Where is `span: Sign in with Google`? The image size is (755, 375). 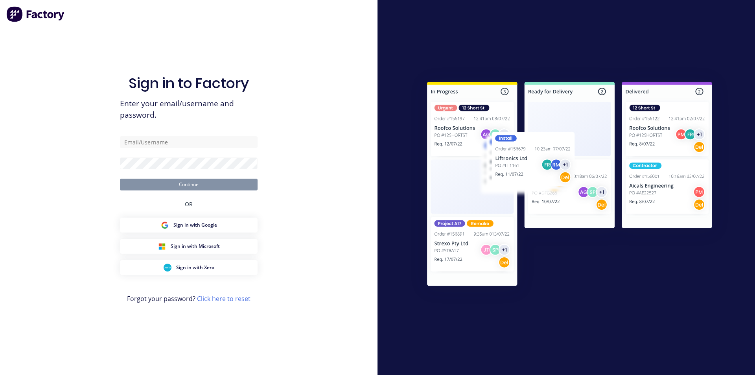
span: Sign in with Google is located at coordinates (195, 225).